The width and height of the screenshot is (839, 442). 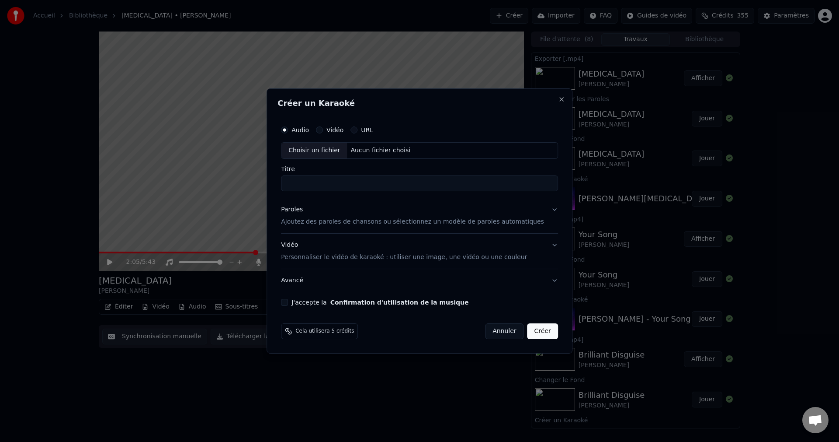 I want to click on h2: Créer un Karaoké, so click(x=420, y=103).